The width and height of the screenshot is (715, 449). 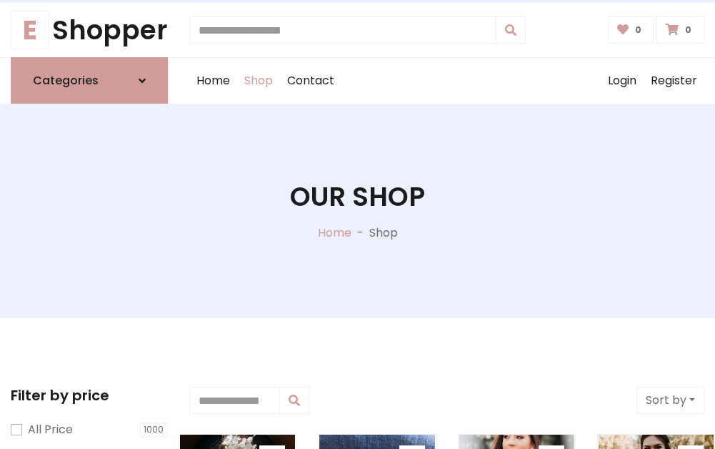 I want to click on a: EShopper, so click(x=89, y=30).